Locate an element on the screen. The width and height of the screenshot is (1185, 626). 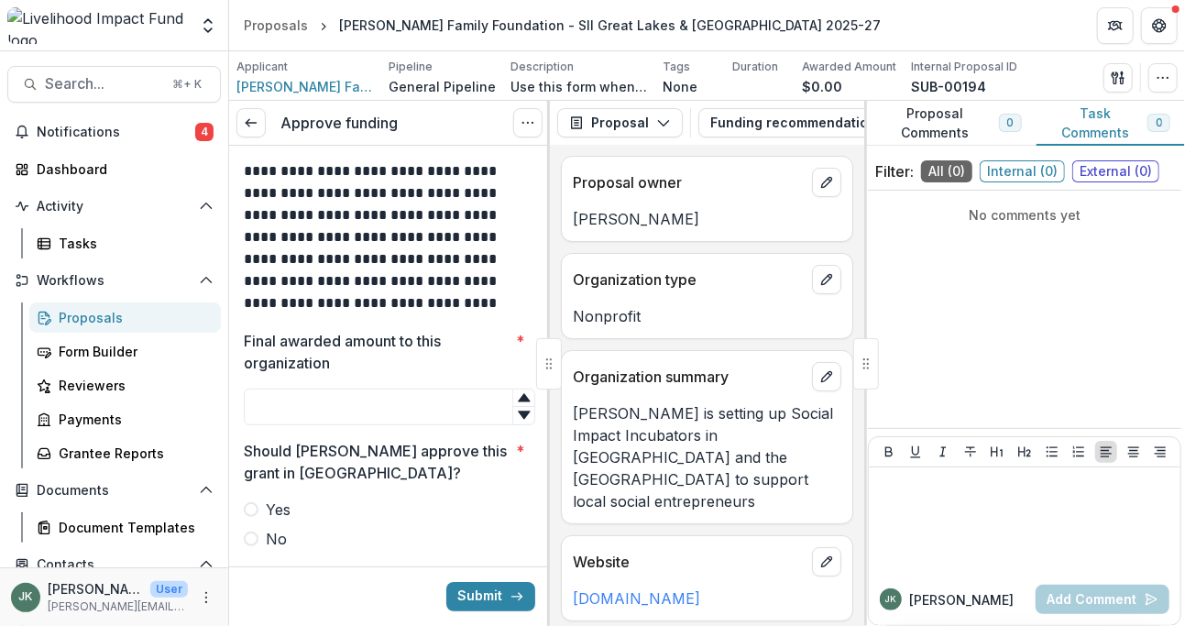
a: Tasks is located at coordinates (125, 243).